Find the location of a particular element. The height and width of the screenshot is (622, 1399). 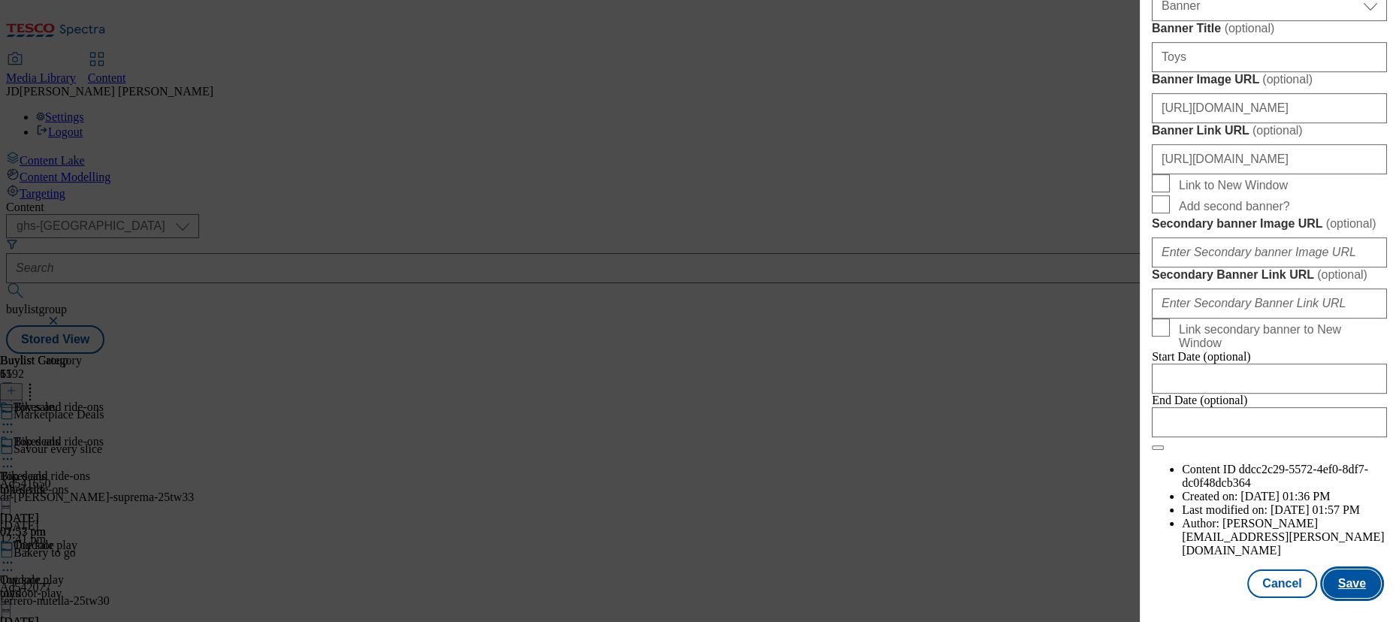

li: Created on: is located at coordinates (1284, 497).